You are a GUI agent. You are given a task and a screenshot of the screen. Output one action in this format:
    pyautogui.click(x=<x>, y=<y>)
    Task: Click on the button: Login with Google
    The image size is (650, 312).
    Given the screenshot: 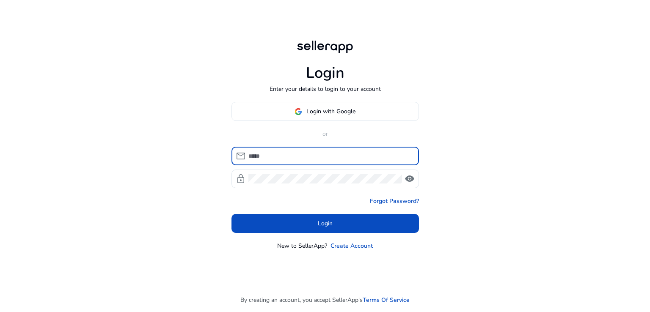 What is the action you would take?
    pyautogui.click(x=325, y=111)
    